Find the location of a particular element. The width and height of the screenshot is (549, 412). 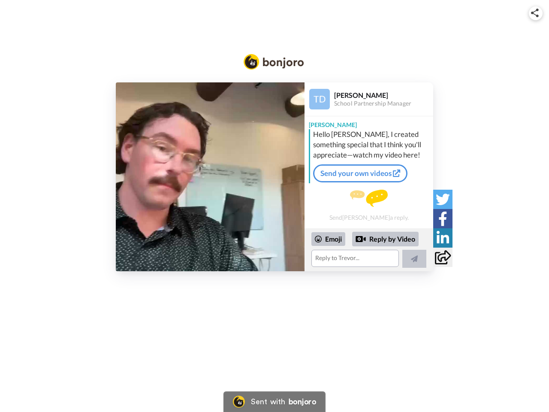

div: Emoji is located at coordinates (328, 239).